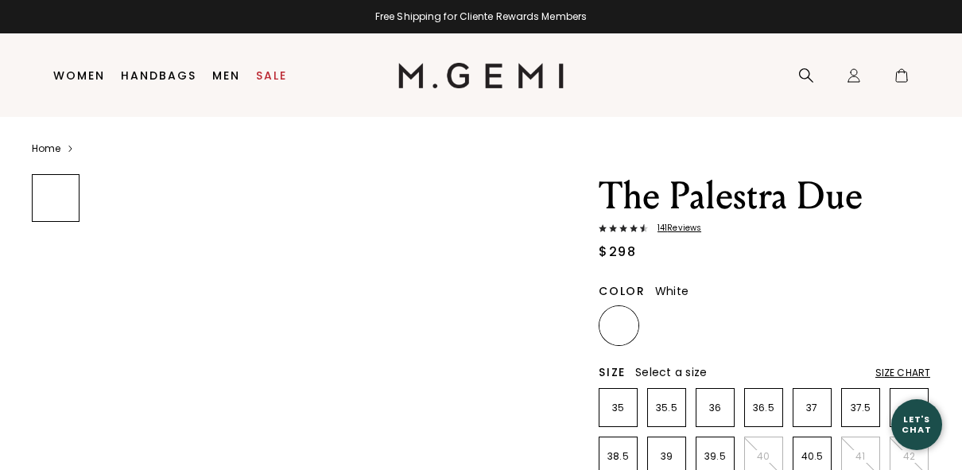 Image resolution: width=962 pixels, height=470 pixels. I want to click on p: 35.5, so click(666, 408).